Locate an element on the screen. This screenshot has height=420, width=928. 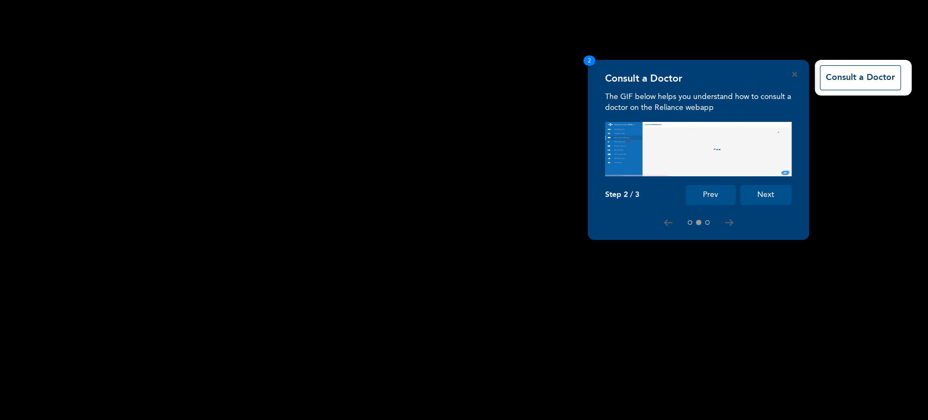
p: The GIF below helps you understand how to consult a doctor on the Reliance webapp is located at coordinates (698, 102).